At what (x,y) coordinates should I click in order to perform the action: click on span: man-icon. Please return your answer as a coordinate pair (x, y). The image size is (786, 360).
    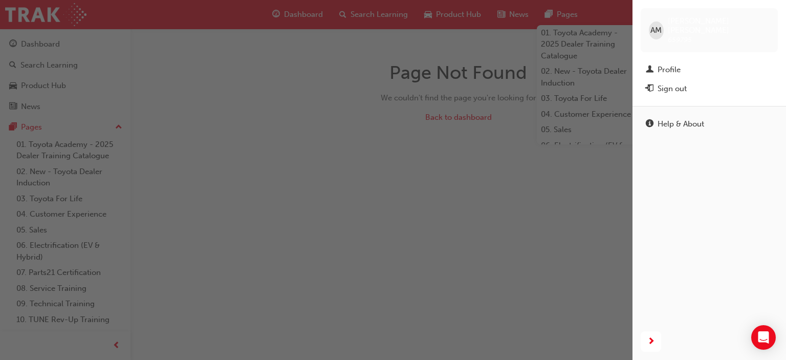
    Looking at the image, I should click on (649, 70).